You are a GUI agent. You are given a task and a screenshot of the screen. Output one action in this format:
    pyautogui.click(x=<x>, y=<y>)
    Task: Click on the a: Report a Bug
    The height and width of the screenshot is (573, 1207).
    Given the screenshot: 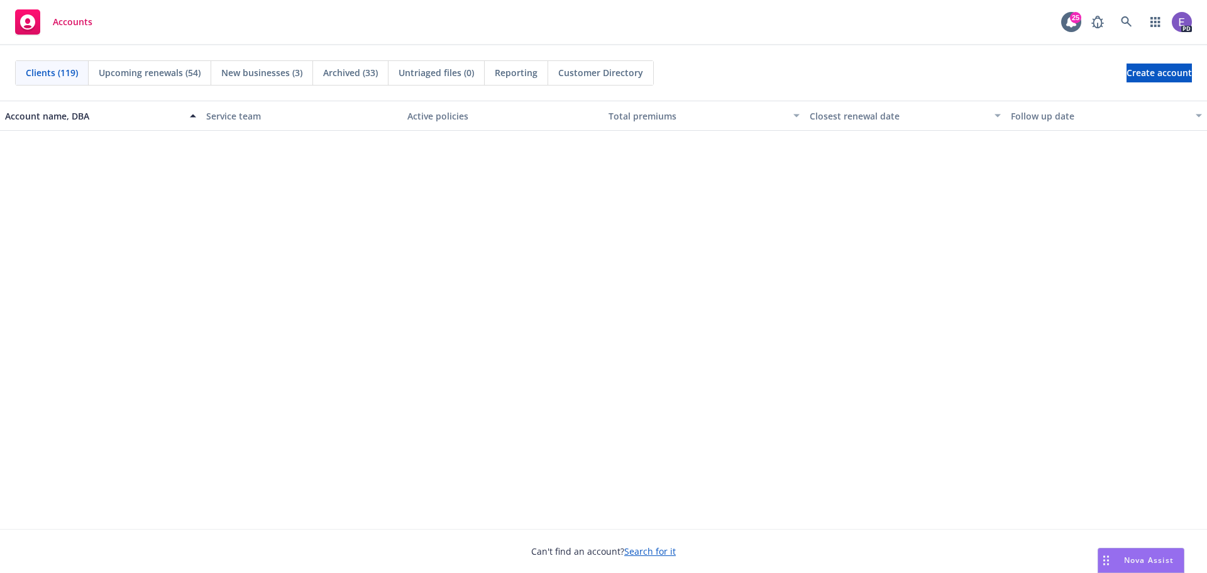 What is the action you would take?
    pyautogui.click(x=1098, y=22)
    